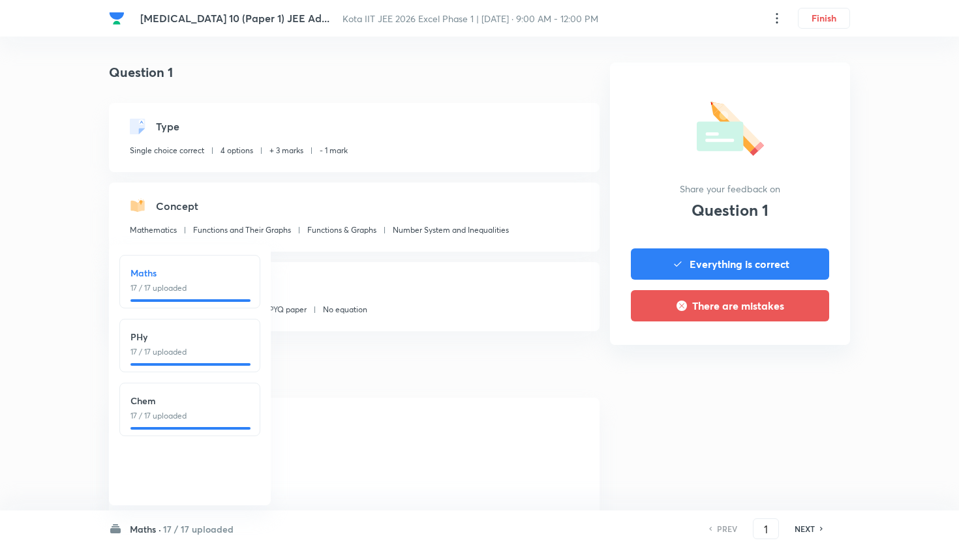 This screenshot has width=959, height=547. I want to click on p: - 1 mark, so click(333, 151).